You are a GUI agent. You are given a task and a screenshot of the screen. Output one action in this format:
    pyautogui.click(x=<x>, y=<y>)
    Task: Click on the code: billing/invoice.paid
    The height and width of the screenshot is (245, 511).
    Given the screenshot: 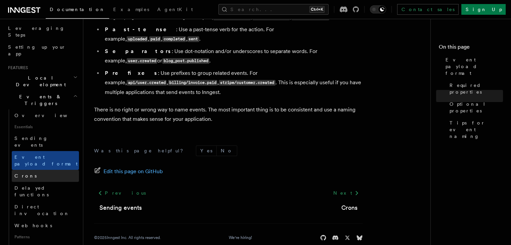 What is the action you would take?
    pyautogui.click(x=193, y=83)
    